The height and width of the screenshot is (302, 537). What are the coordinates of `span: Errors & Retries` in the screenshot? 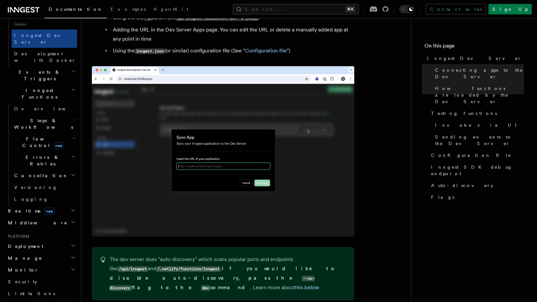 It's located at (41, 161).